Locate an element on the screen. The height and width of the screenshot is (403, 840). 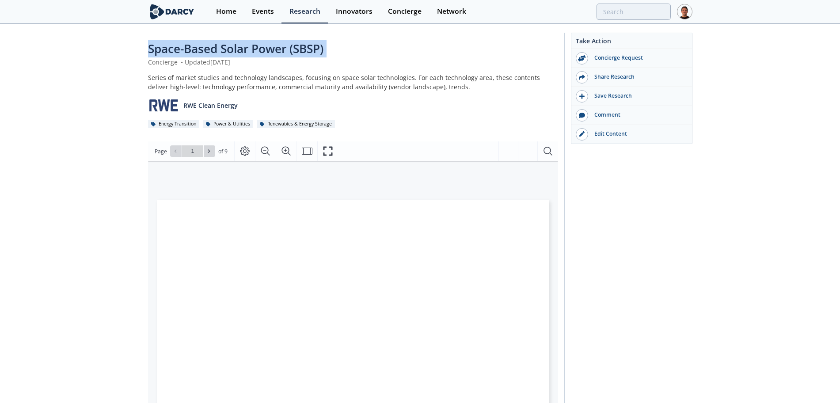
div: Innovators is located at coordinates (354, 11).